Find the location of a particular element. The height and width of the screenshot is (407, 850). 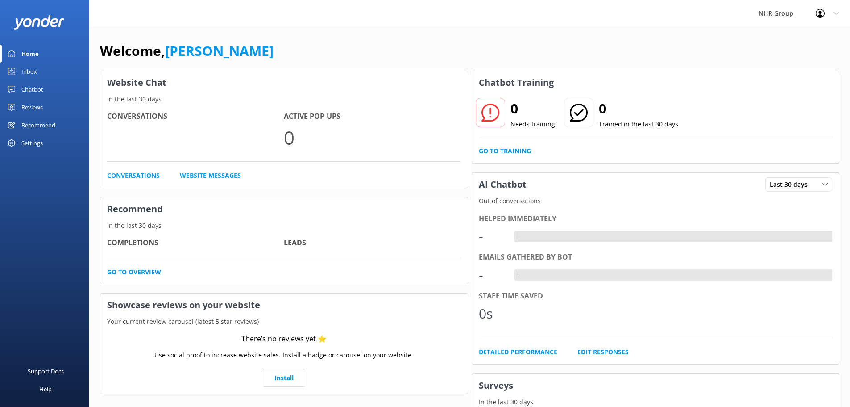

div: Reviews is located at coordinates (32, 107).